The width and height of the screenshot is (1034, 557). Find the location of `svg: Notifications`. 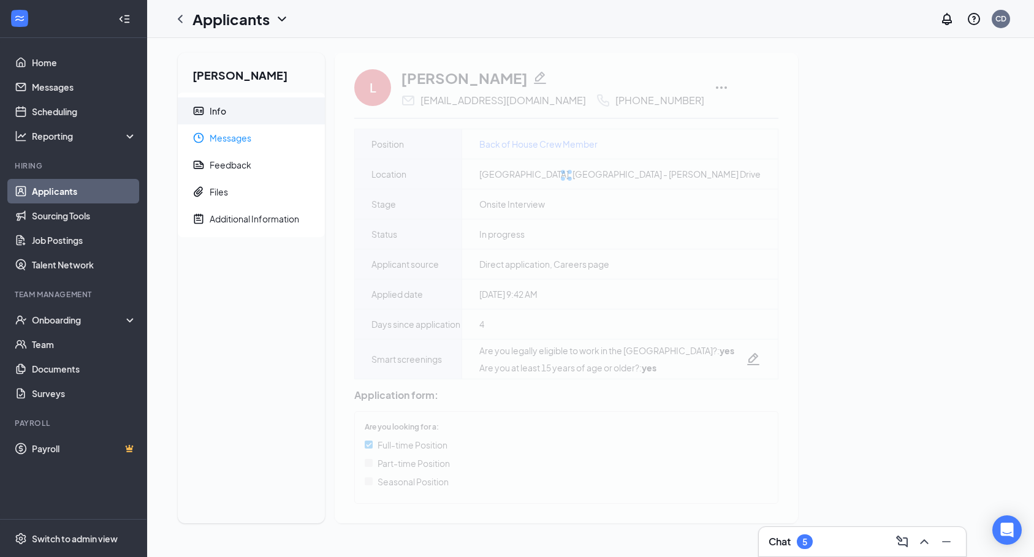

svg: Notifications is located at coordinates (947, 19).